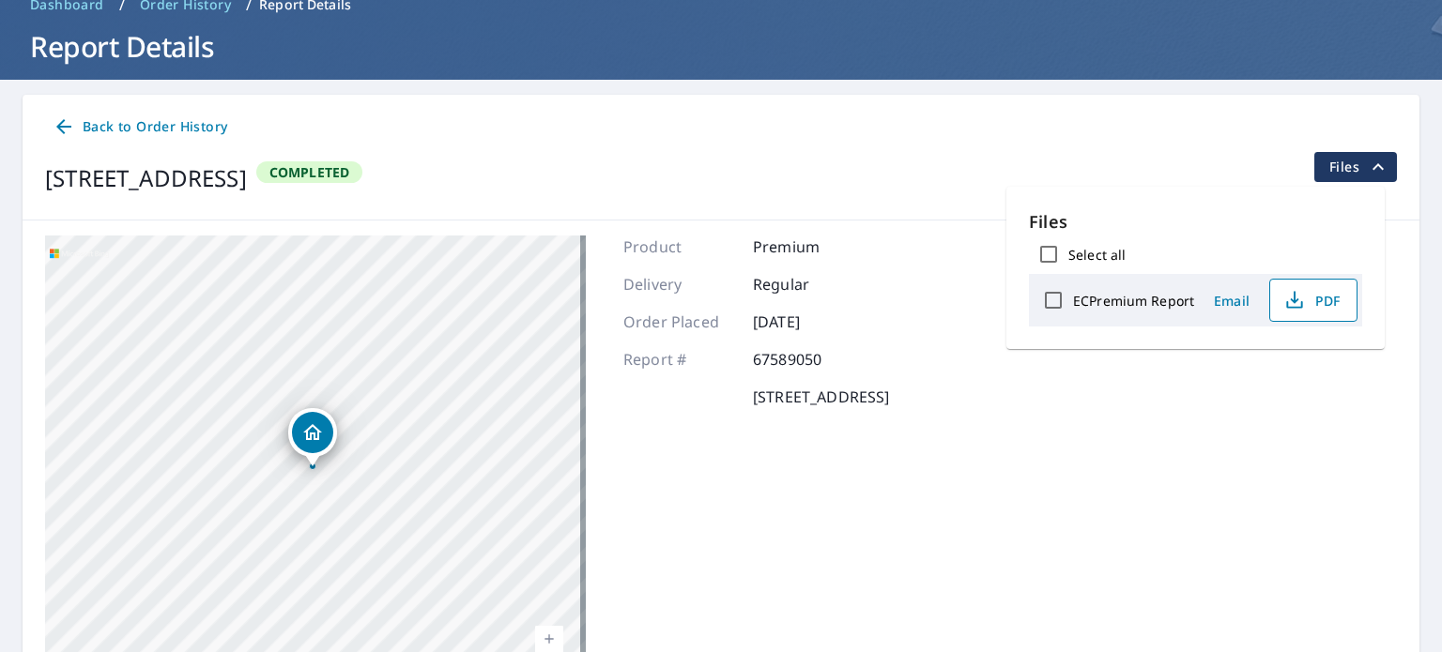  Describe the element at coordinates (680, 359) in the screenshot. I see `p: Report #` at that location.